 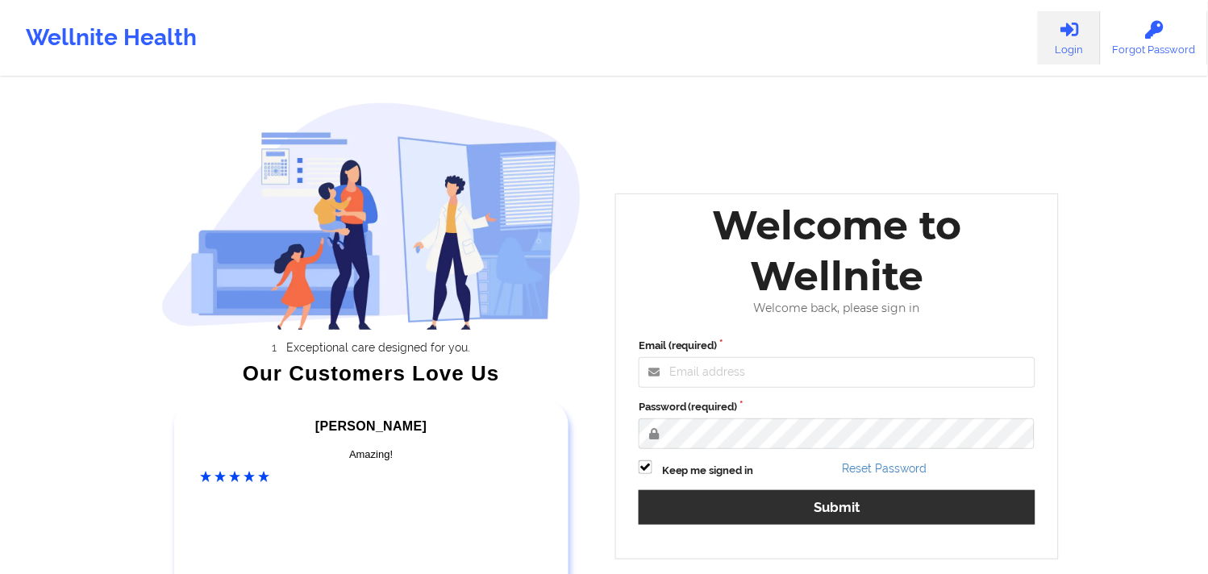 What do you see at coordinates (372, 455) in the screenshot?
I see `div: Amazing!` at bounding box center [372, 455].